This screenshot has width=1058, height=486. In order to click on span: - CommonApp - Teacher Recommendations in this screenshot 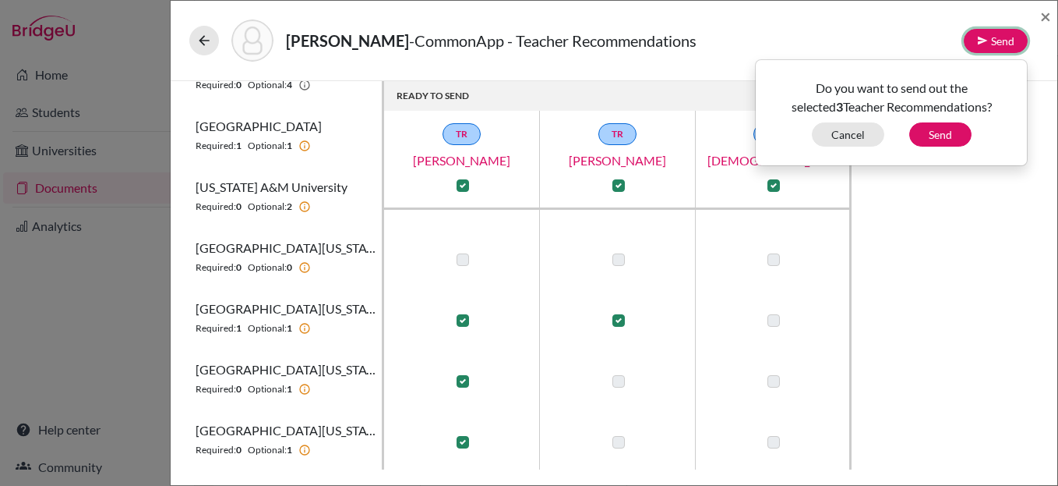, I will do `click(553, 41)`.